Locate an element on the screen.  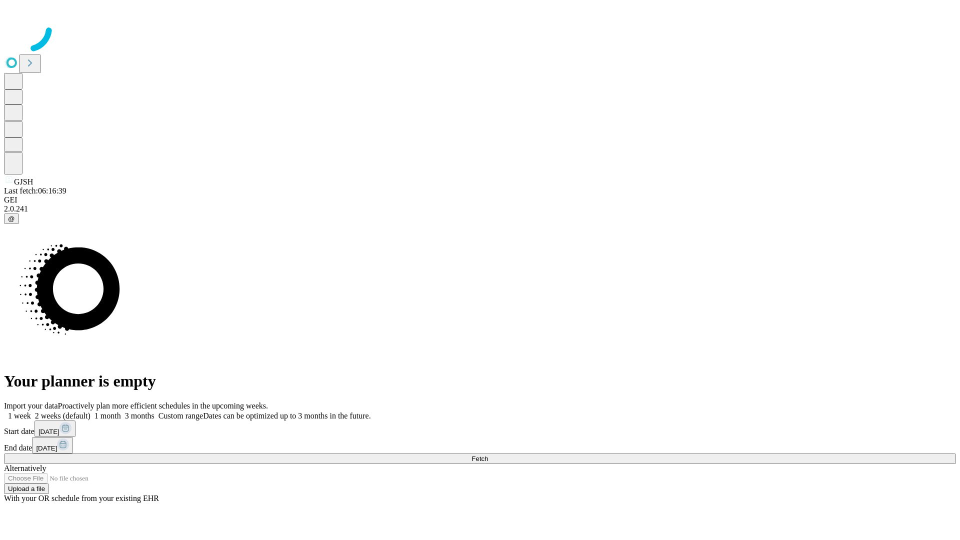
span: Alternatively is located at coordinates (25, 468).